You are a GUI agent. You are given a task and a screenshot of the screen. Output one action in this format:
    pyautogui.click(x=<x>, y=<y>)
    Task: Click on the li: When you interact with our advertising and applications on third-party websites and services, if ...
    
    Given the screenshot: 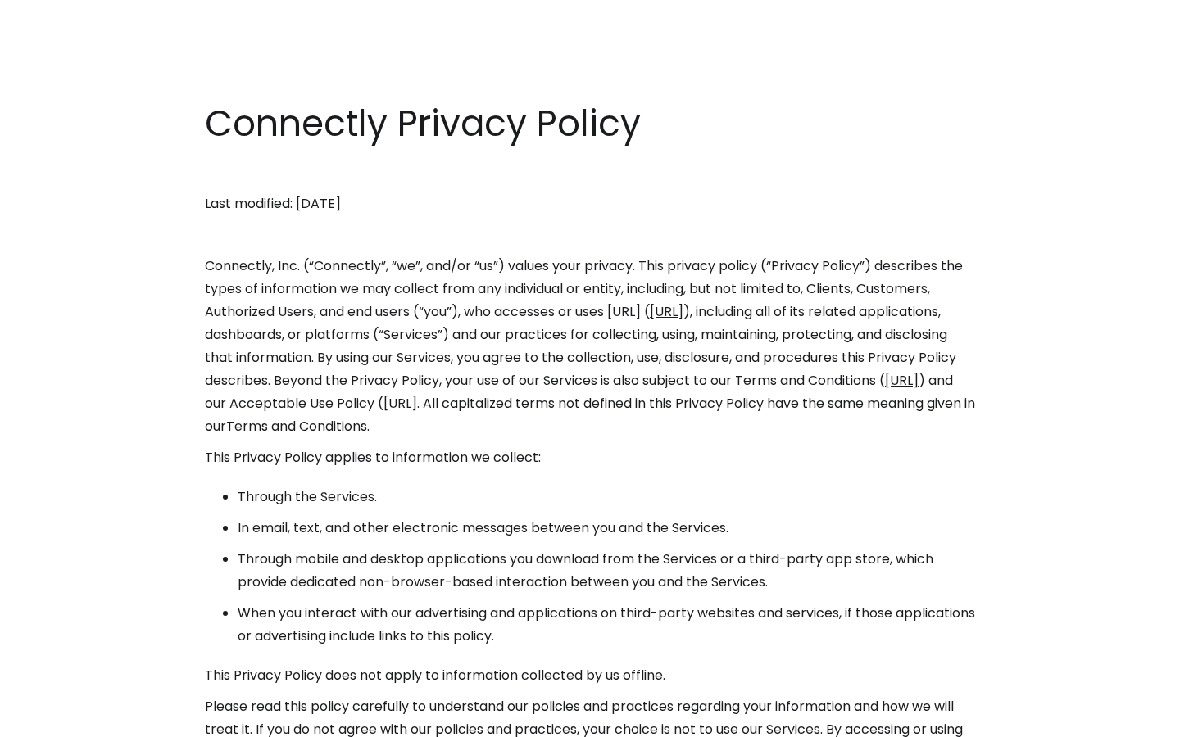 What is the action you would take?
    pyautogui.click(x=606, y=625)
    